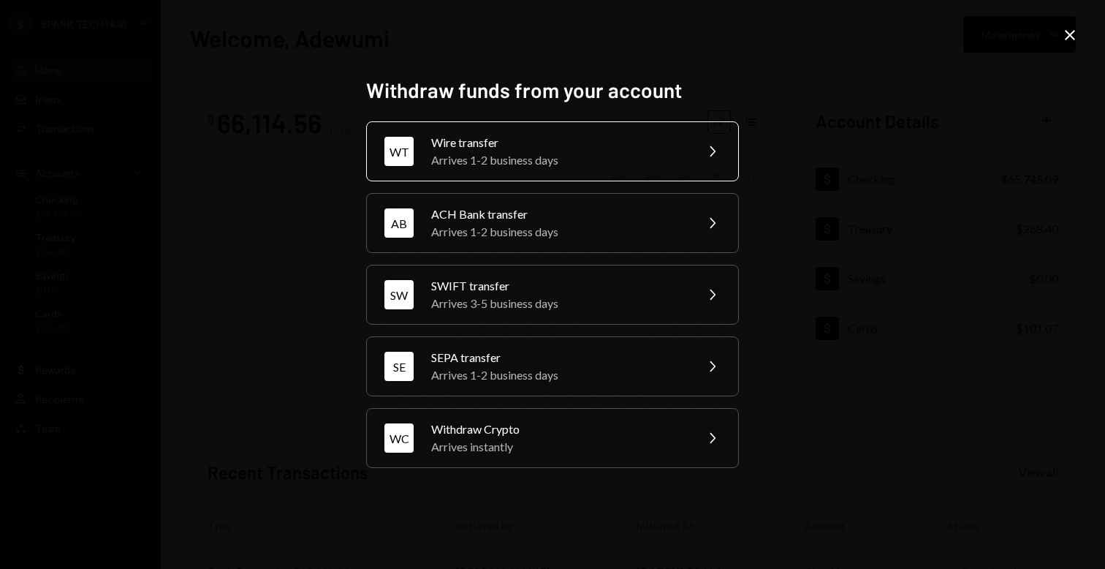  What do you see at coordinates (399, 151) in the screenshot?
I see `div: WT` at bounding box center [399, 151].